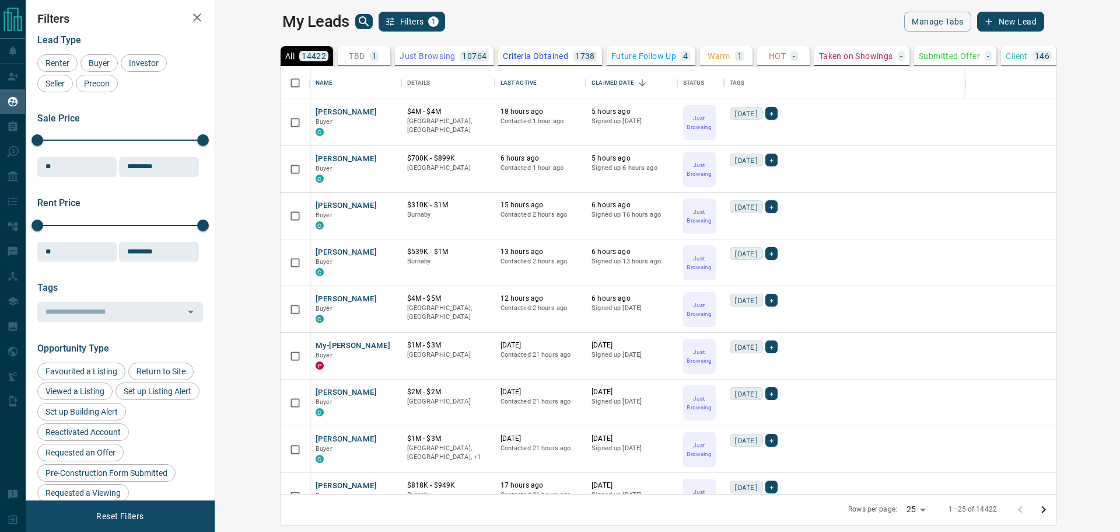 The height and width of the screenshot is (532, 1120). I want to click on span: Set up Listing Alert, so click(158, 391).